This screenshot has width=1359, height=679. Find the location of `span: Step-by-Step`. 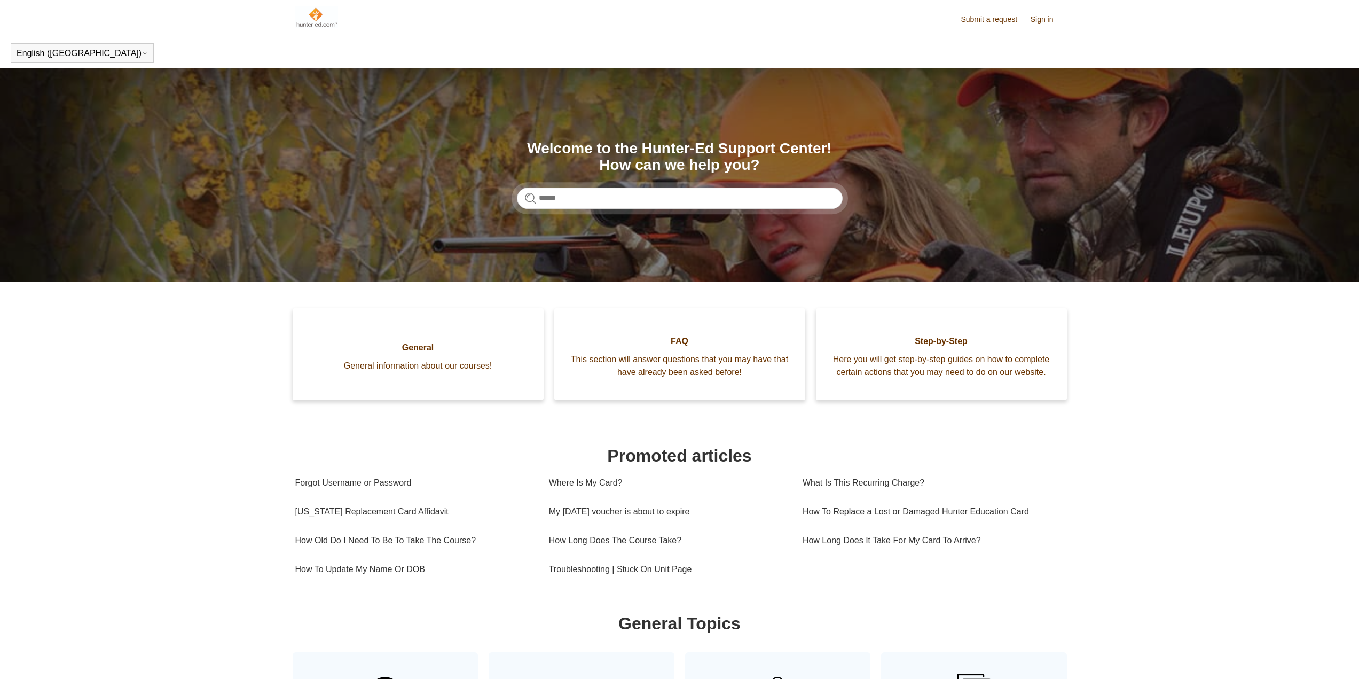

span: Step-by-Step is located at coordinates (942, 341).